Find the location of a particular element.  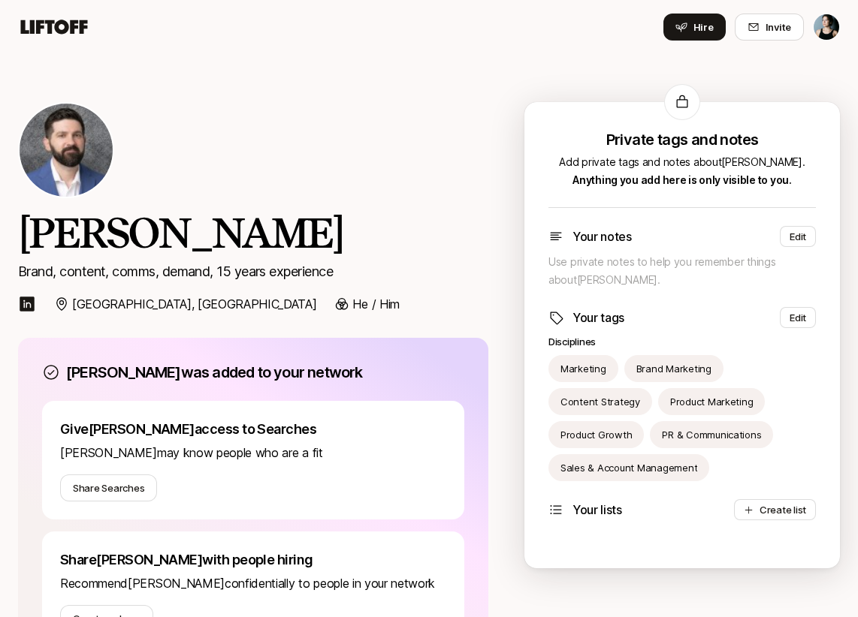

p: Sales & Account Management is located at coordinates (629, 468).